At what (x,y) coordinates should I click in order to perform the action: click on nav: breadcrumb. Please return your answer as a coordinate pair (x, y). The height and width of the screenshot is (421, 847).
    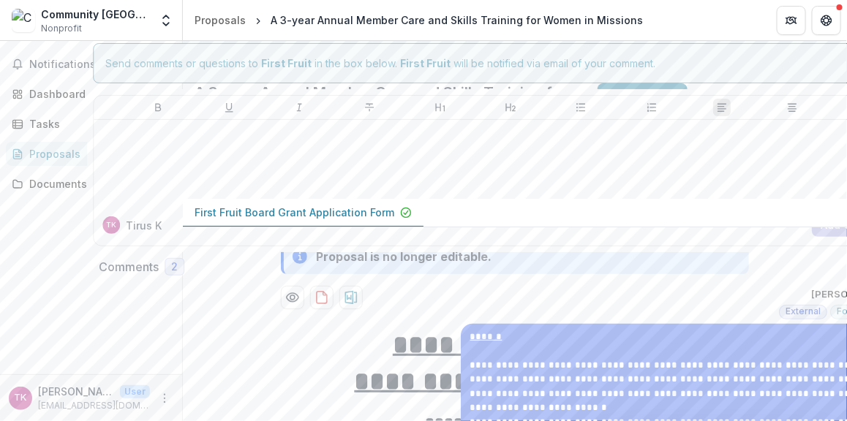
    Looking at the image, I should click on (418, 20).